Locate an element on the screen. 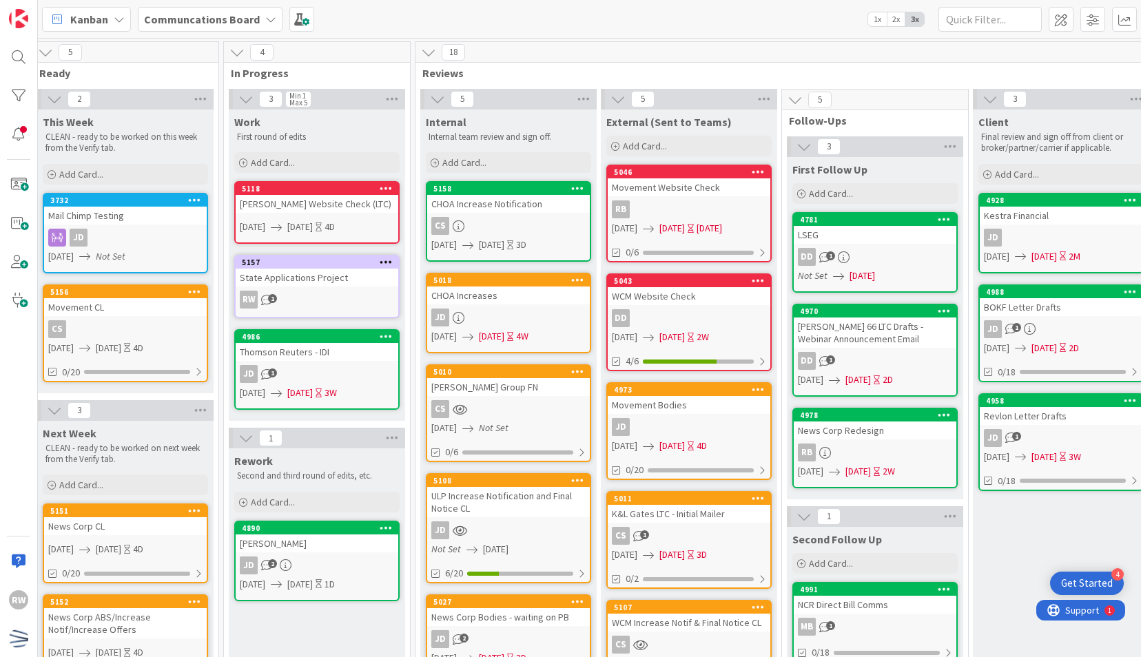 Image resolution: width=1141 pixels, height=657 pixels. div: Min 1 is located at coordinates (298, 96).